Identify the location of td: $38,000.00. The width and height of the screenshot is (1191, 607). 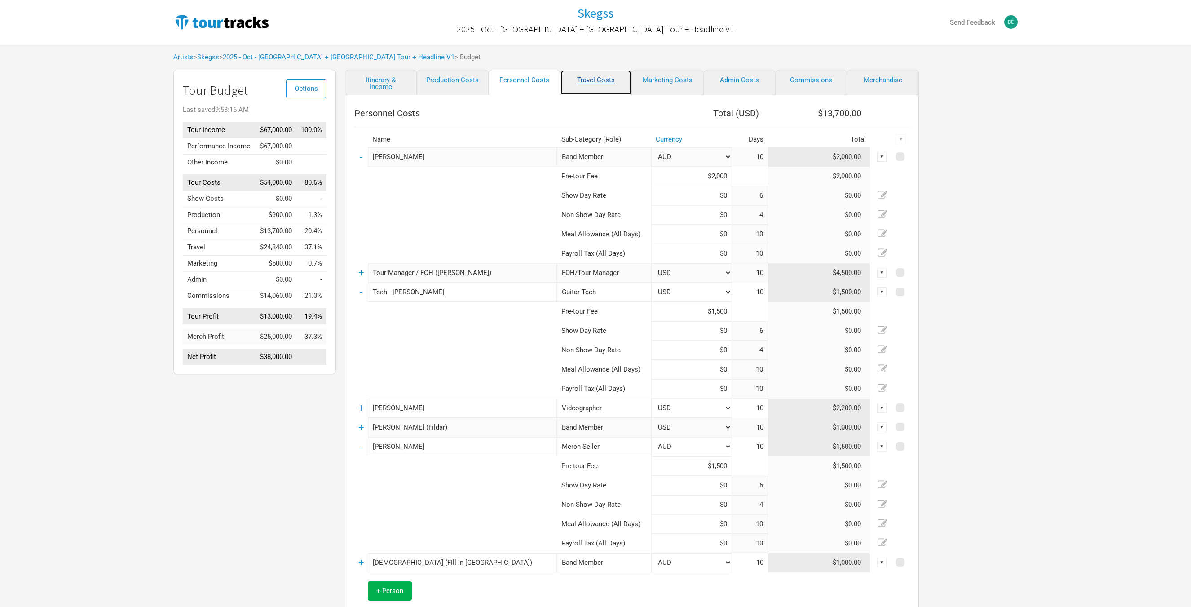
(276, 357).